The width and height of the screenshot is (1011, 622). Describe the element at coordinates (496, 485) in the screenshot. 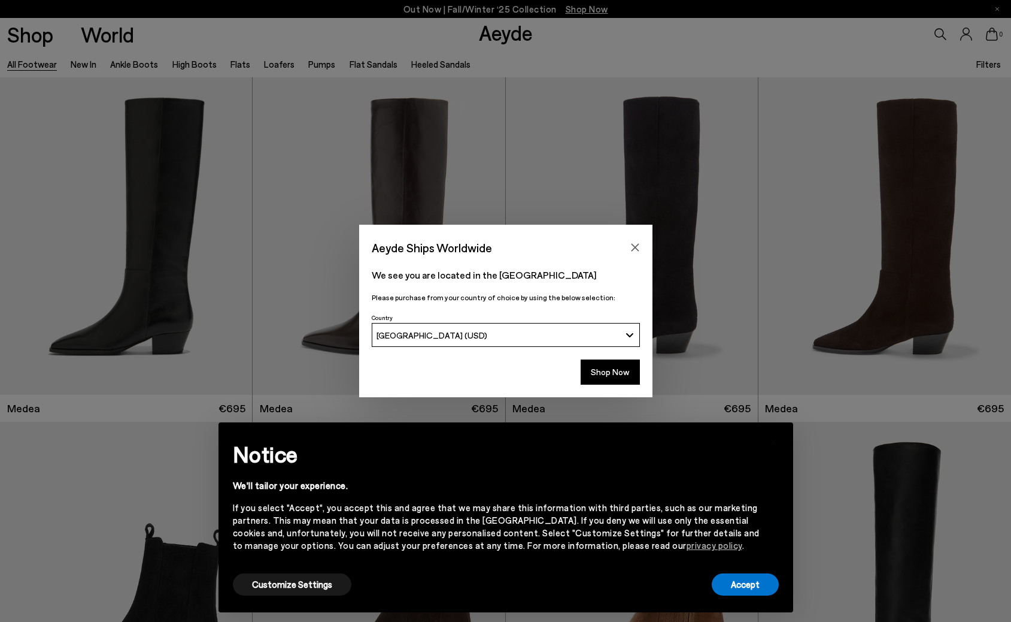

I see `div: We'll tailor your experience.` at that location.